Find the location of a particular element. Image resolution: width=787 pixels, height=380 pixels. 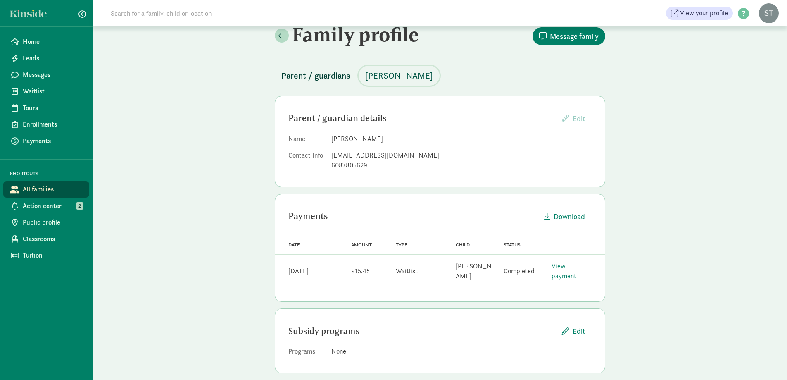

button: Parent / guardians is located at coordinates (316, 76).